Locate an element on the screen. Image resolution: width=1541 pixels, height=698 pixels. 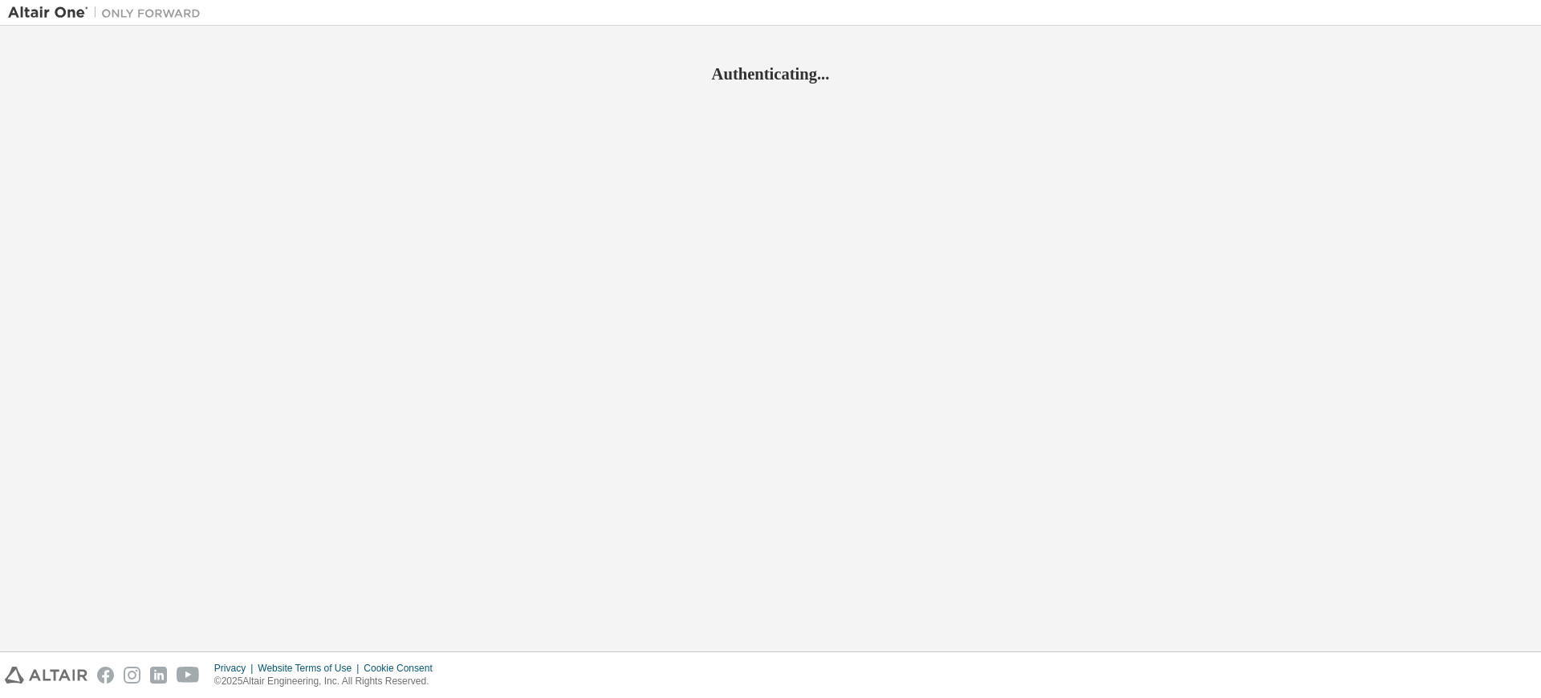
img: linkedin.svg is located at coordinates (158, 674).